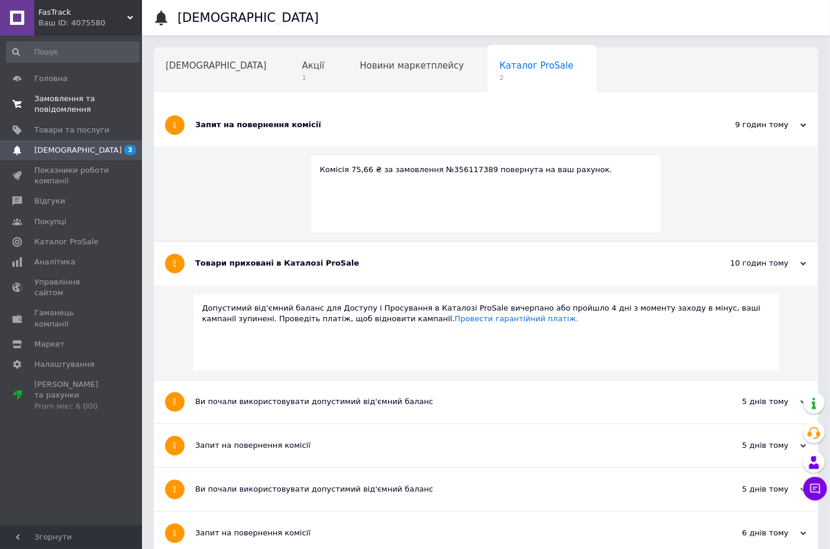 This screenshot has width=830, height=549. What do you see at coordinates (49, 344) in the screenshot?
I see `span: Маркет` at bounding box center [49, 344].